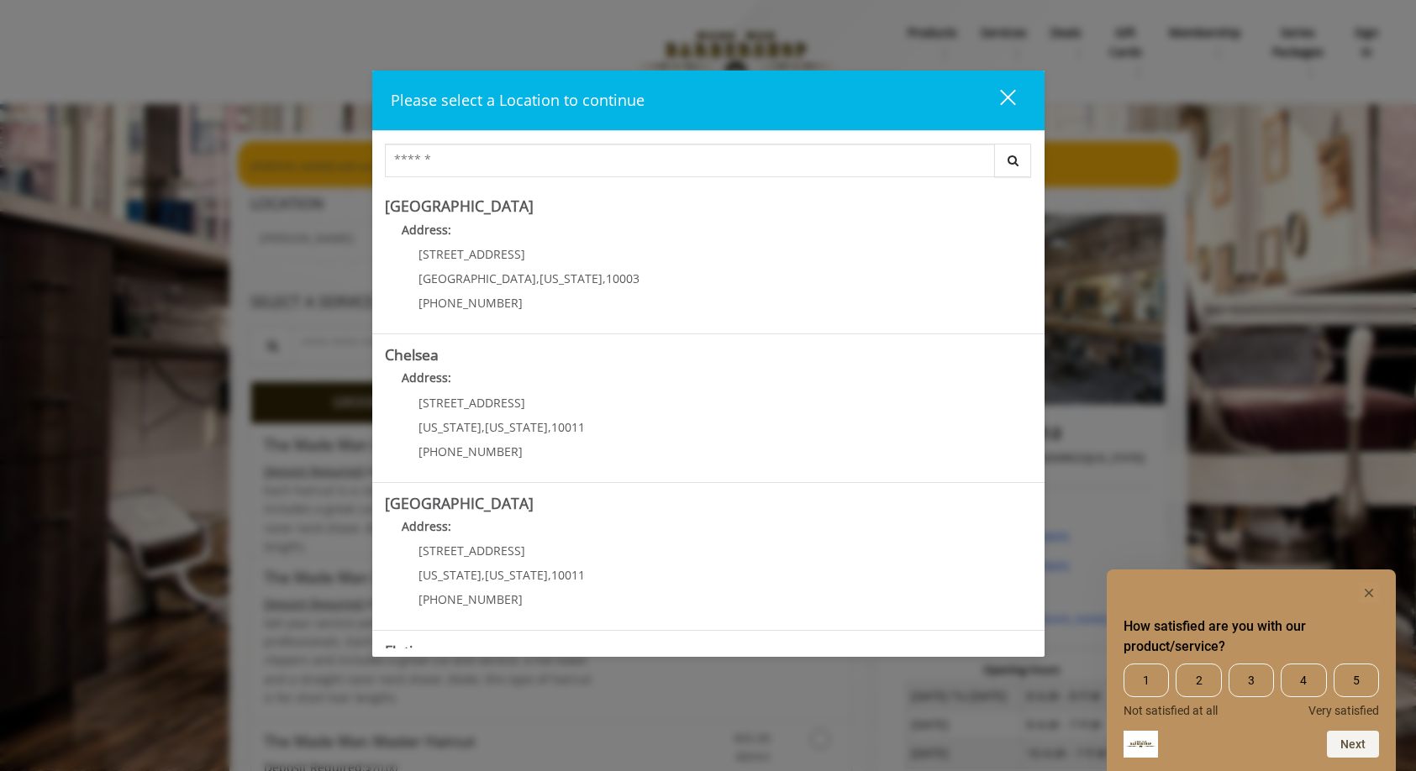 The image size is (1416, 771). Describe the element at coordinates (1146, 681) in the screenshot. I see `span: 1` at that location.